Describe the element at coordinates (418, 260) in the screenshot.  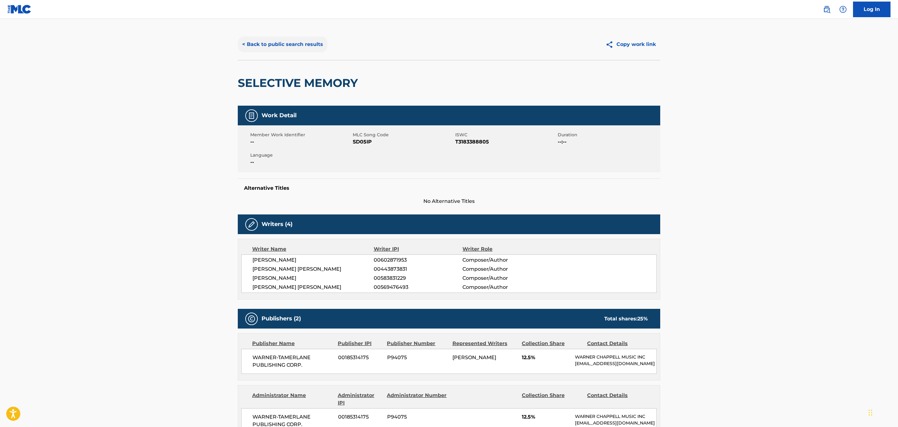
I see `span: 00602871953` at that location.